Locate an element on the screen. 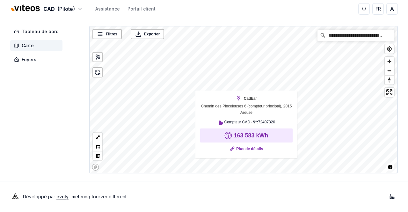 This screenshot has height=212, width=408. button: Zoom in is located at coordinates (390, 61).